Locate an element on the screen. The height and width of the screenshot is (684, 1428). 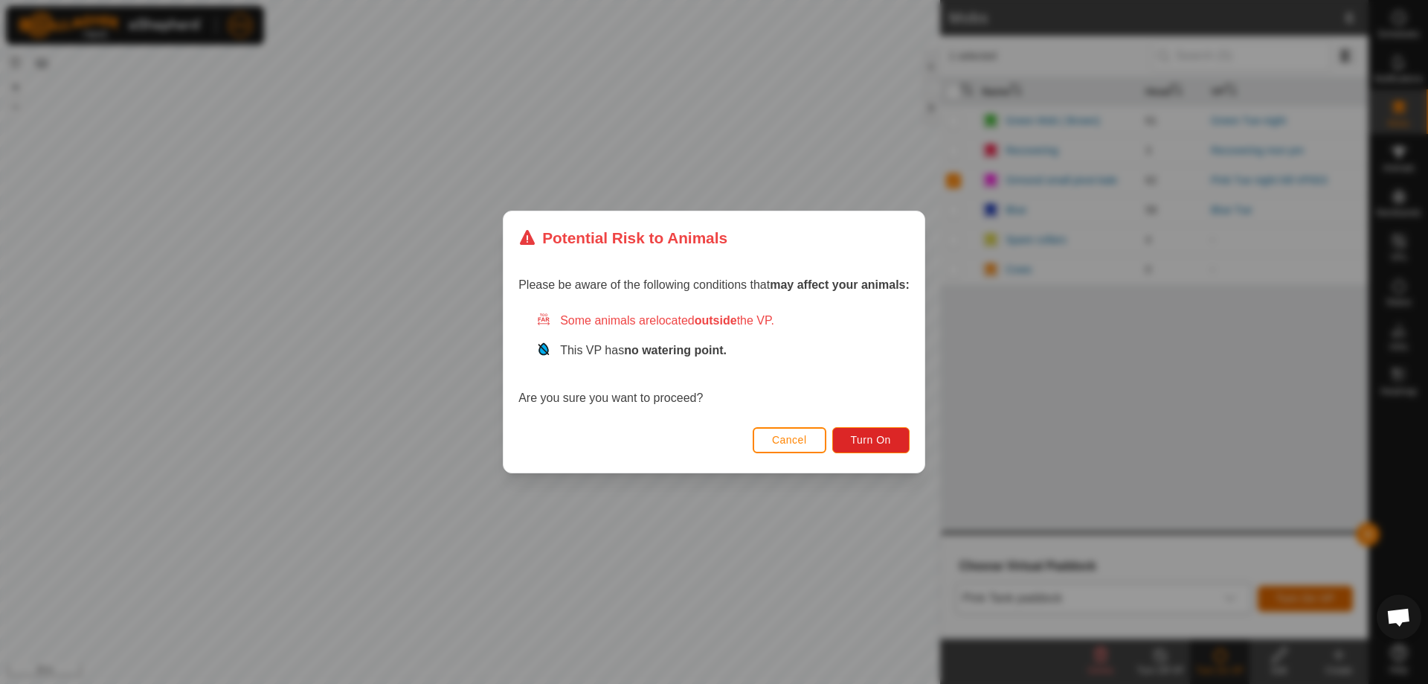
strong: outside is located at coordinates (716, 320).